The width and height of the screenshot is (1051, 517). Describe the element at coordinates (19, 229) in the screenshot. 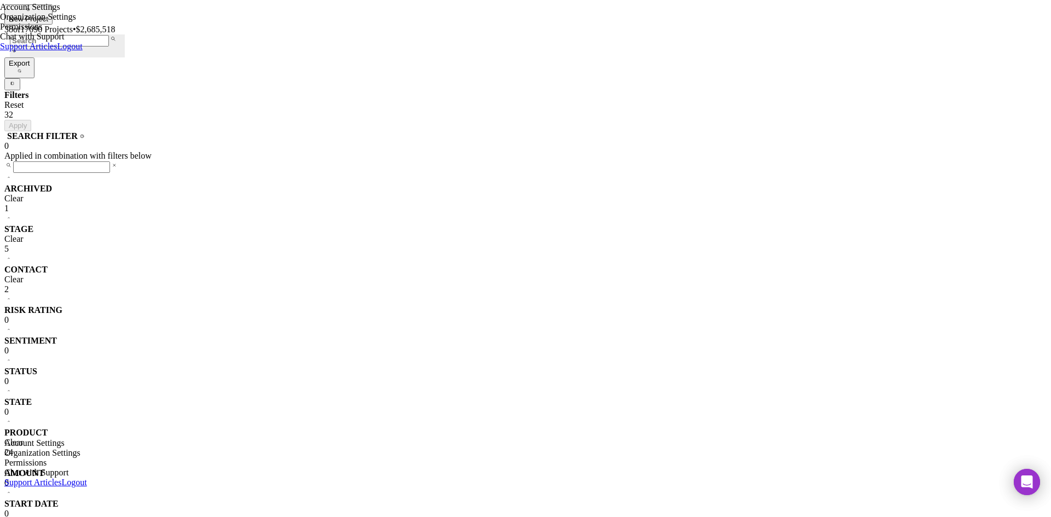

I see `b: STAGE` at that location.